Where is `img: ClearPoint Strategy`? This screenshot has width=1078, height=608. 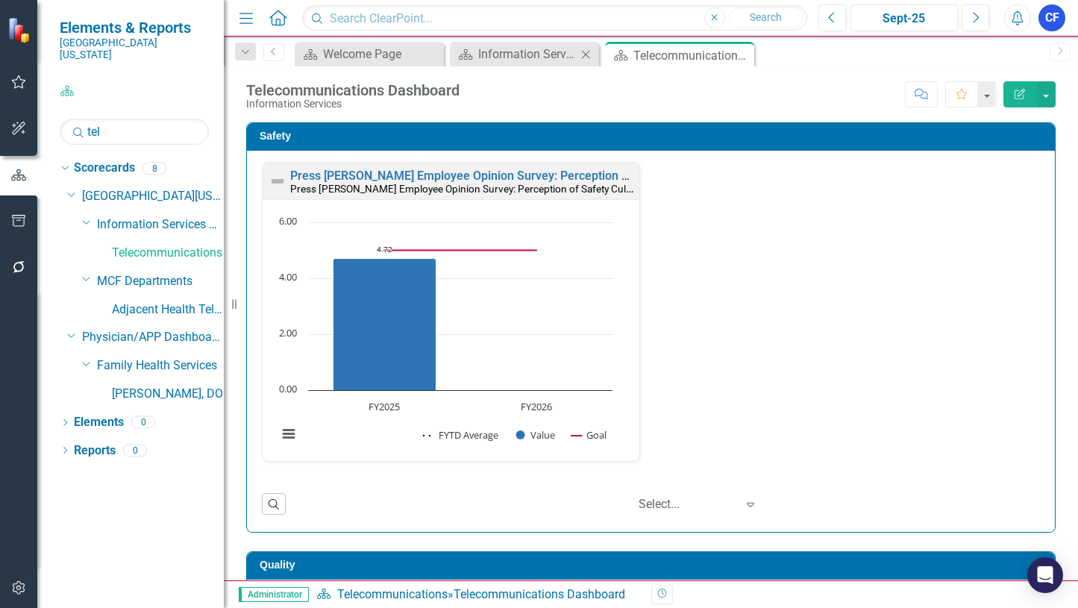 img: ClearPoint Strategy is located at coordinates (20, 30).